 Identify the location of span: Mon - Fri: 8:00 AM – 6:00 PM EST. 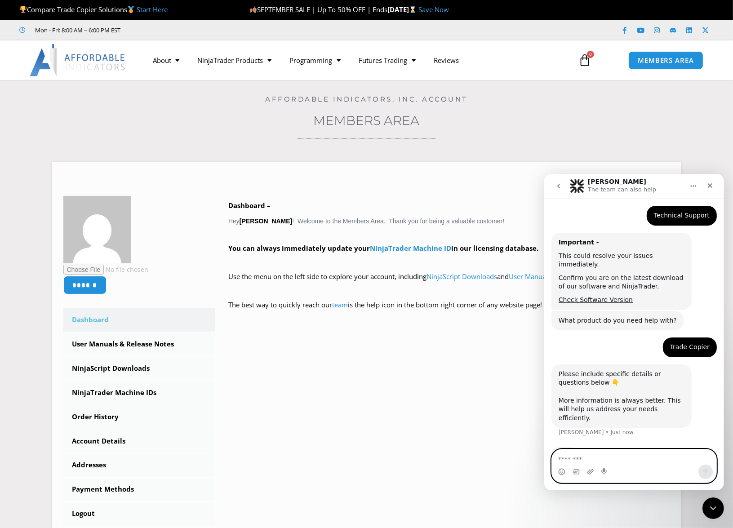
(77, 30).